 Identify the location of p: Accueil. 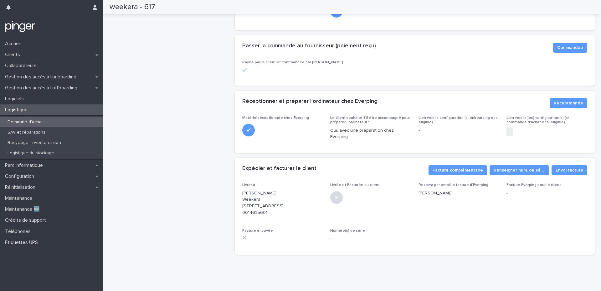
(14, 44).